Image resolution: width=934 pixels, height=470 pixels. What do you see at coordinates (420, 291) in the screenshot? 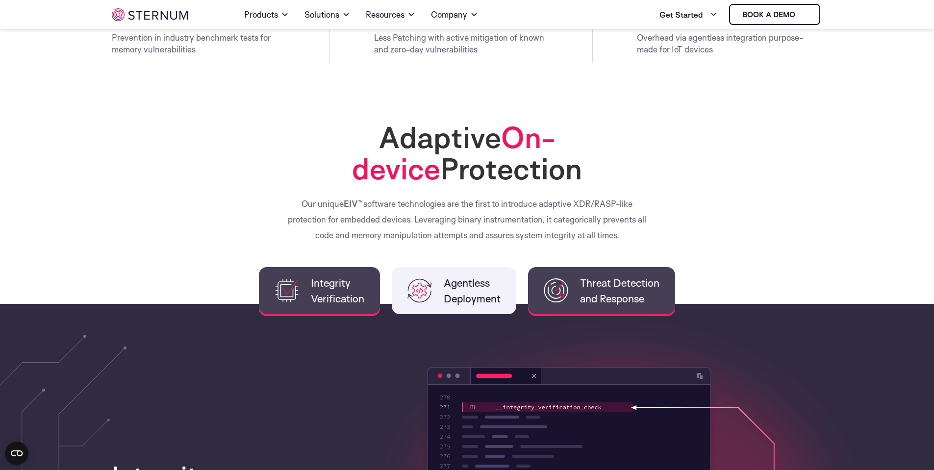
I see `img: Agentless Deployment` at bounding box center [420, 291].